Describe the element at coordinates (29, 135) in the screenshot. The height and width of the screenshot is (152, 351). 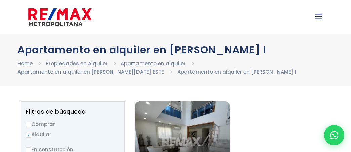
I see `input: Alquilar` at that location.